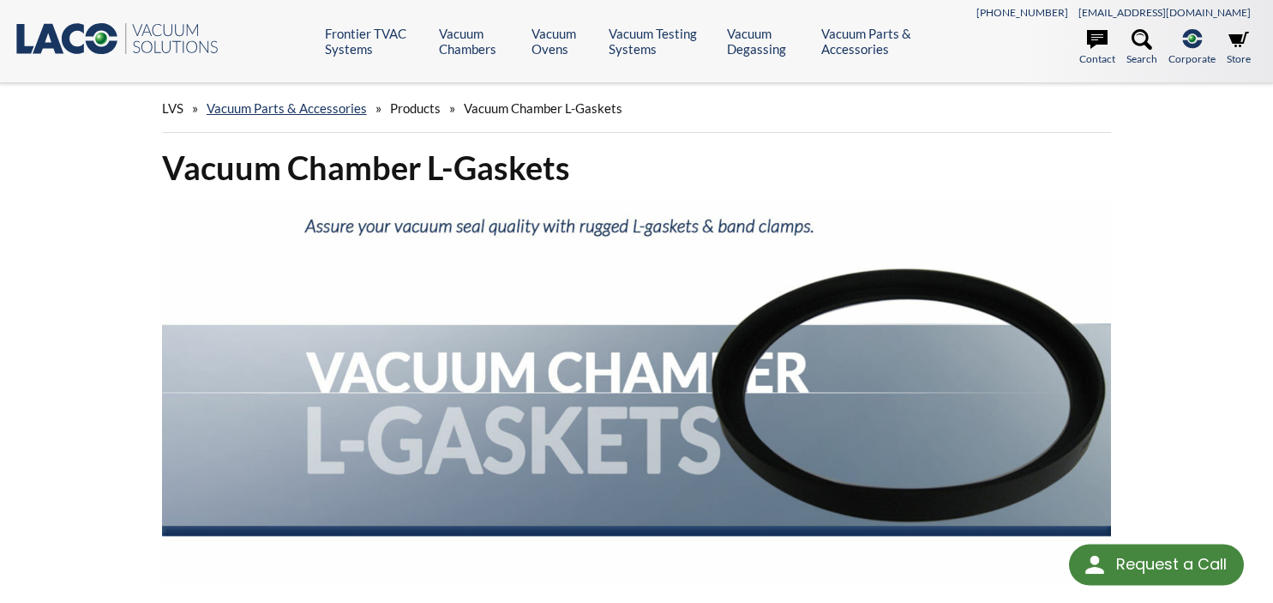  I want to click on img: Header showing L-Gasket, so click(637, 392).